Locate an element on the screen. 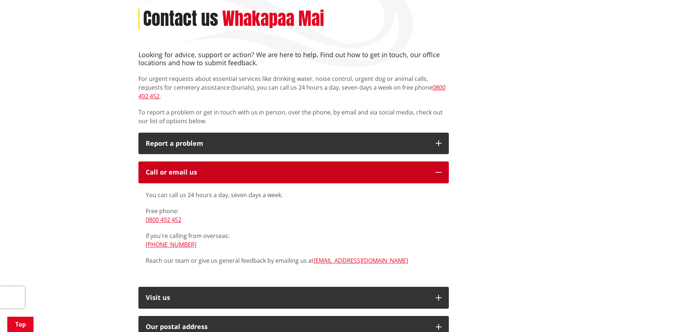 The height and width of the screenshot is (332, 694). h2: Our postal address is located at coordinates (287, 327).